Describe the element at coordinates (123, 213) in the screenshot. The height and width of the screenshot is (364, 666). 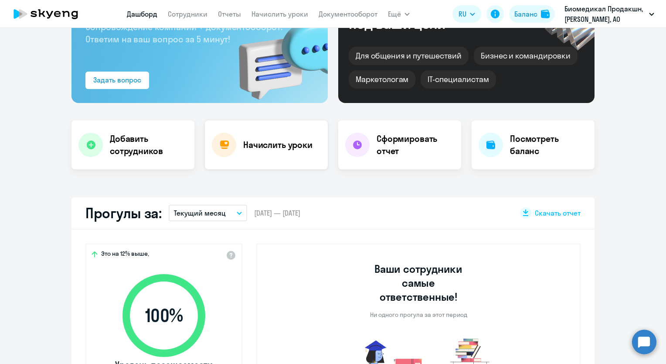
I see `h2: Прогулы за:` at that location.